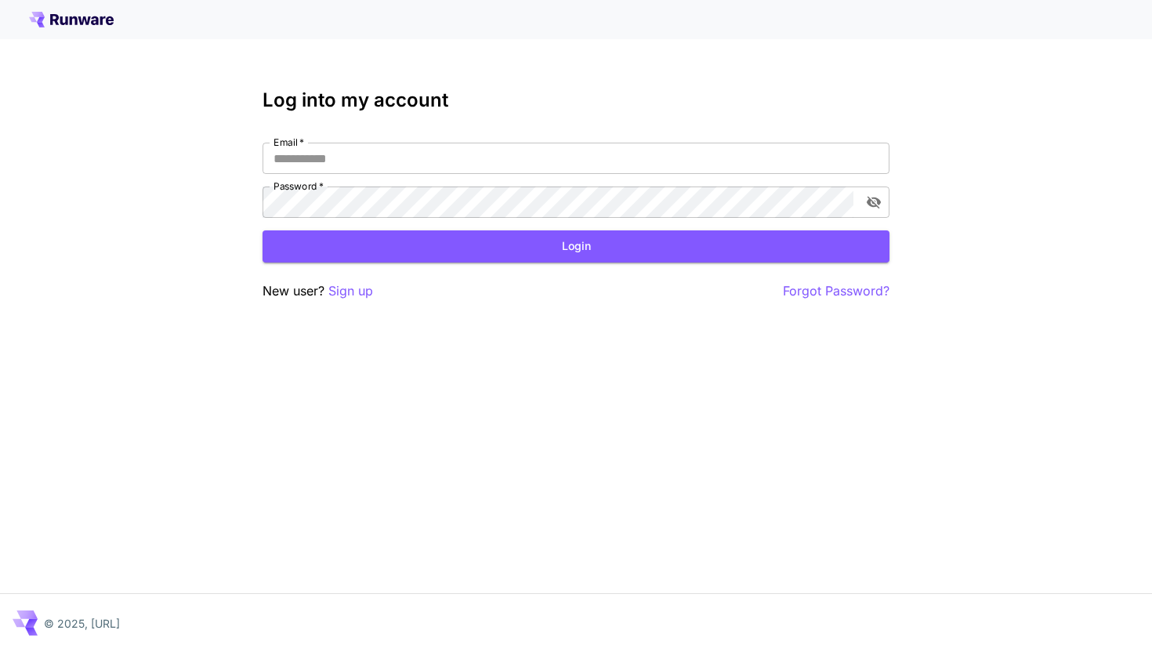 The height and width of the screenshot is (652, 1152). Describe the element at coordinates (350, 291) in the screenshot. I see `button: Sign up` at that location.